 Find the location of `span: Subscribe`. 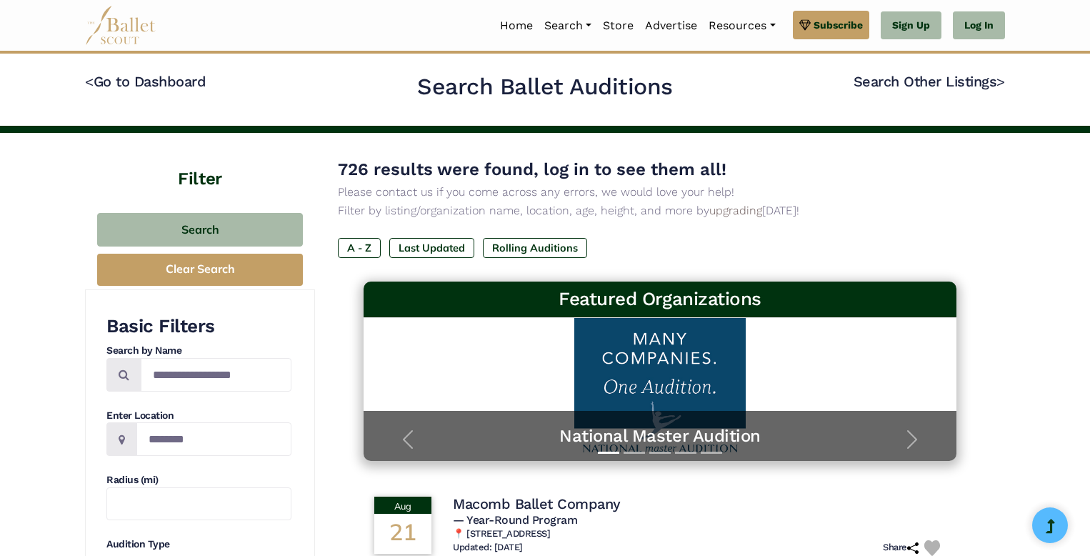

span: Subscribe is located at coordinates (838, 25).